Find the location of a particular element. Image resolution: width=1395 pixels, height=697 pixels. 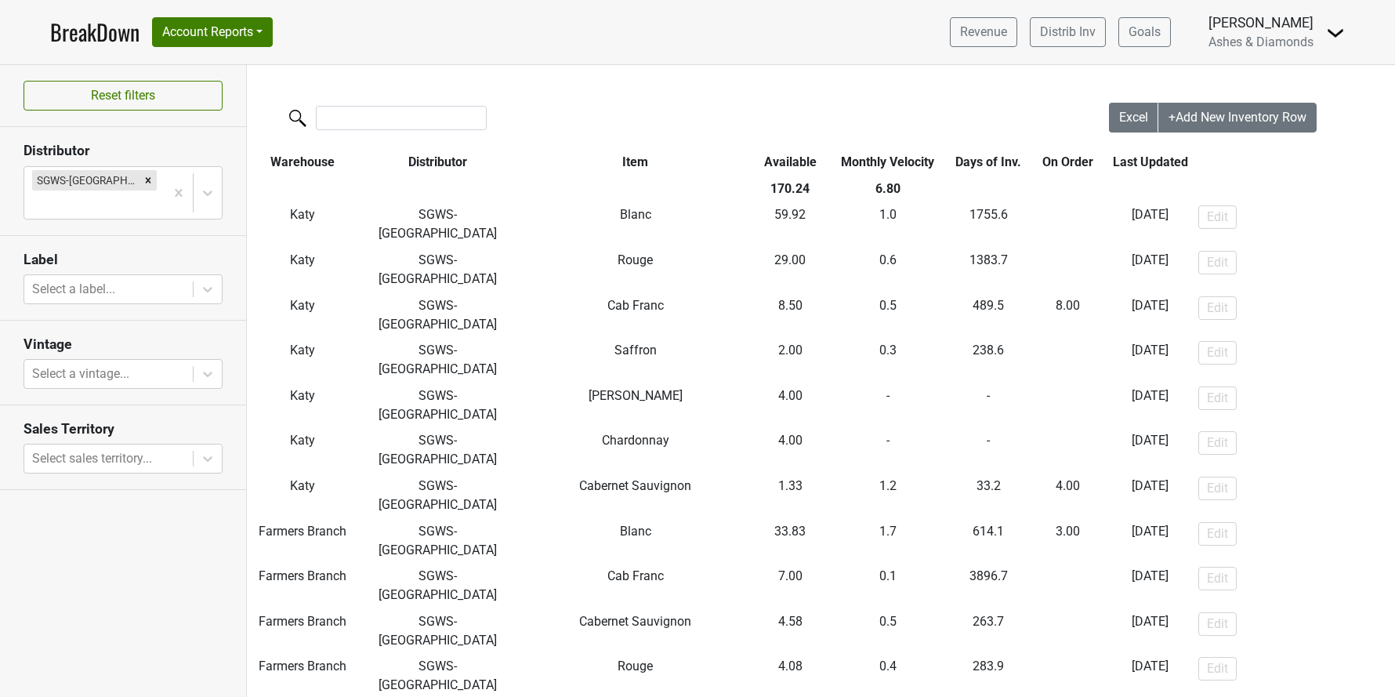

th: 170.24 is located at coordinates (791, 189).